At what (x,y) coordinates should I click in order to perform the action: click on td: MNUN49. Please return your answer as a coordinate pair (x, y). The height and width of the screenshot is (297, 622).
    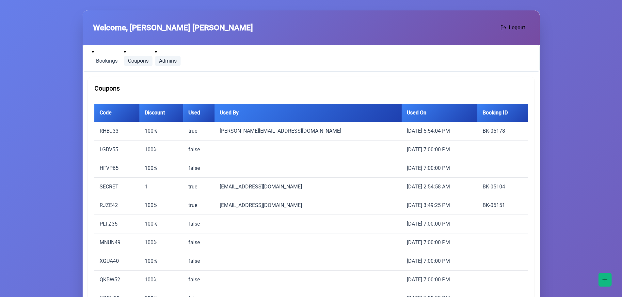
    Looking at the image, I should click on (117, 243).